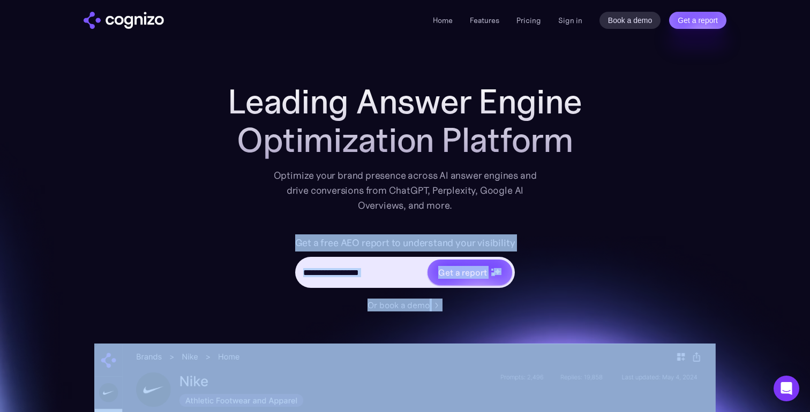 This screenshot has height=412, width=810. What do you see at coordinates (405, 191) in the screenshot?
I see `div: Optimize your brand presence across AI answer engines and drive conversions from ChatGPT, Perplex...` at bounding box center [405, 191].